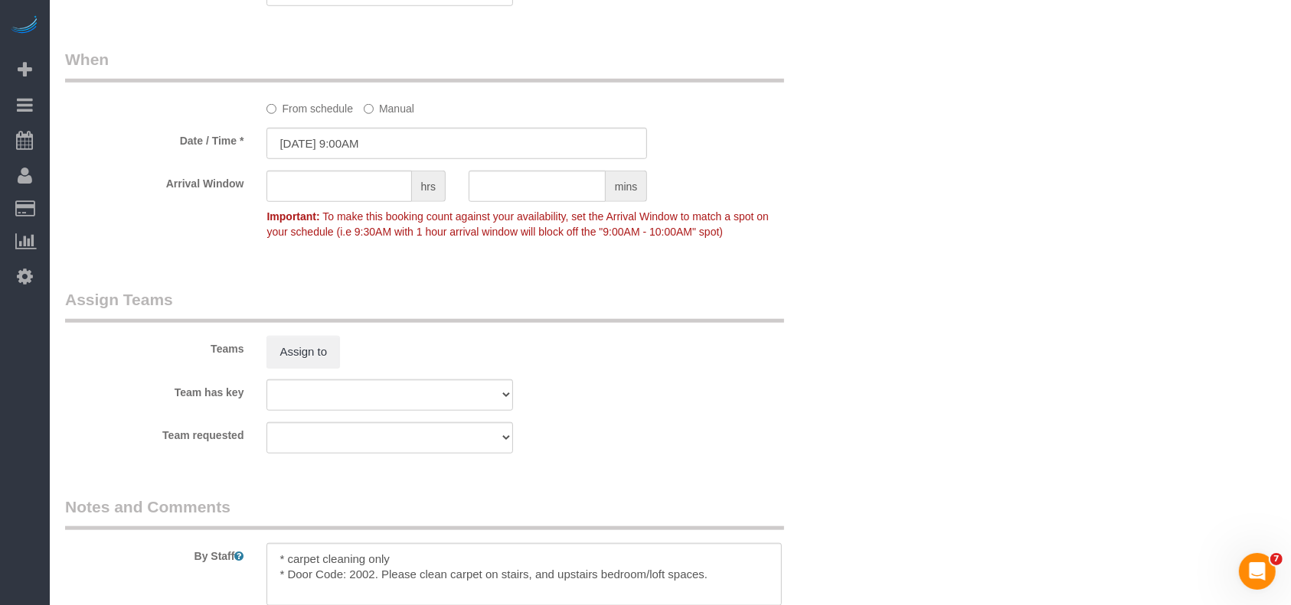 Image resolution: width=1291 pixels, height=605 pixels. Describe the element at coordinates (424, 513) in the screenshot. I see `legend: Notes and Comments` at that location.